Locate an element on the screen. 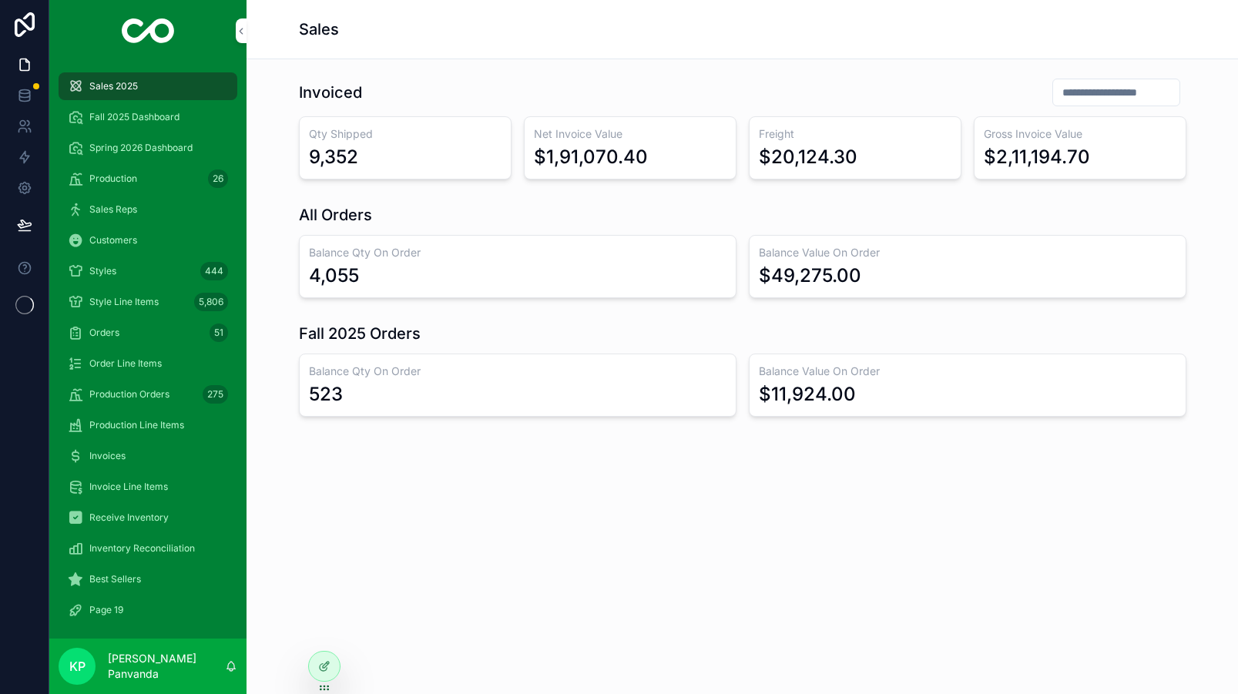 Image resolution: width=1238 pixels, height=694 pixels. a: Order Line Items is located at coordinates (148, 364).